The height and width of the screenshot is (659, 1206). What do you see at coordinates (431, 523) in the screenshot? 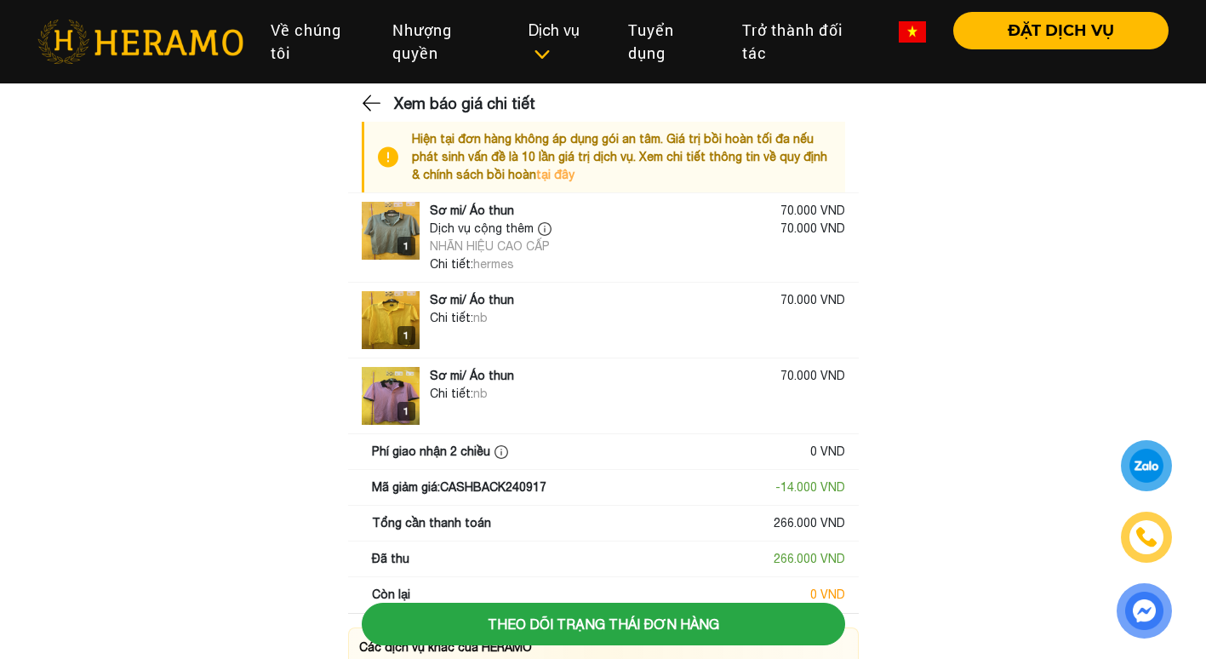
I see `div: Tổng cần thanh toán` at bounding box center [431, 523].